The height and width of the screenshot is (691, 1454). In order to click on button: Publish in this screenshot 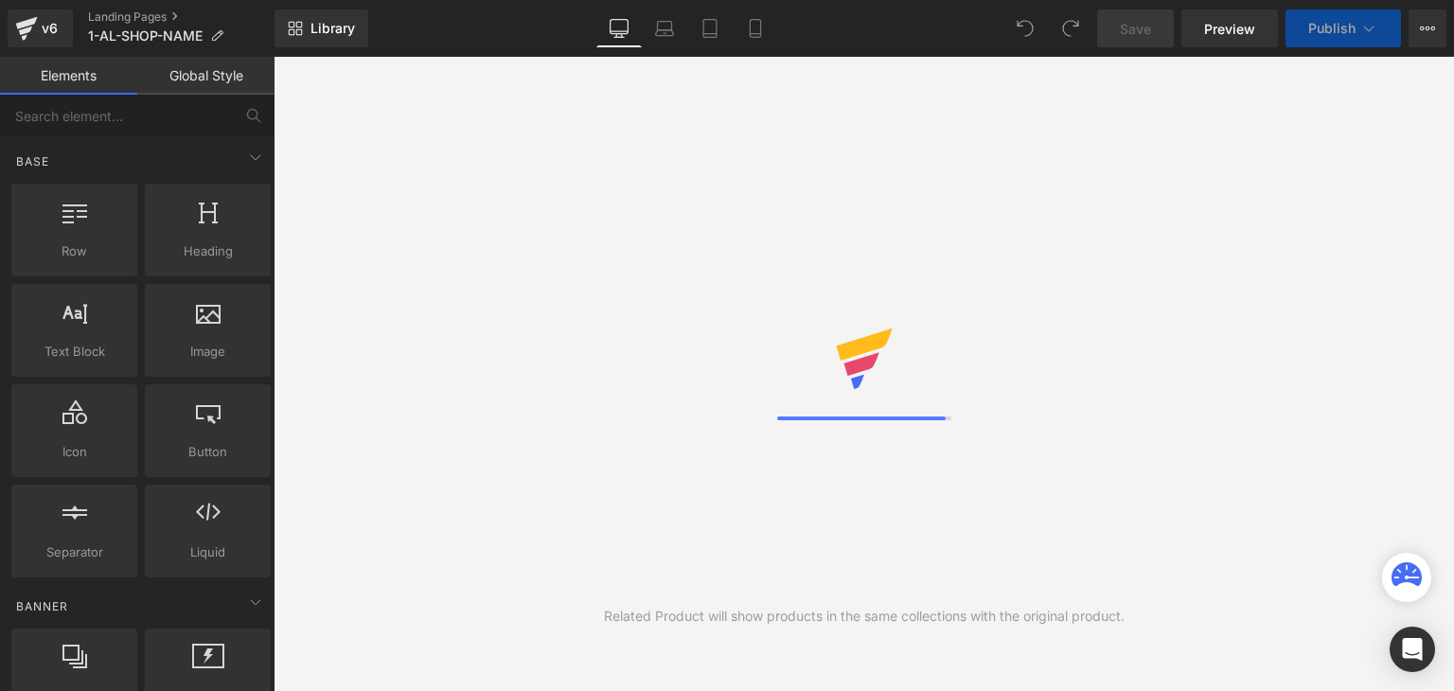, I will do `click(1343, 28)`.